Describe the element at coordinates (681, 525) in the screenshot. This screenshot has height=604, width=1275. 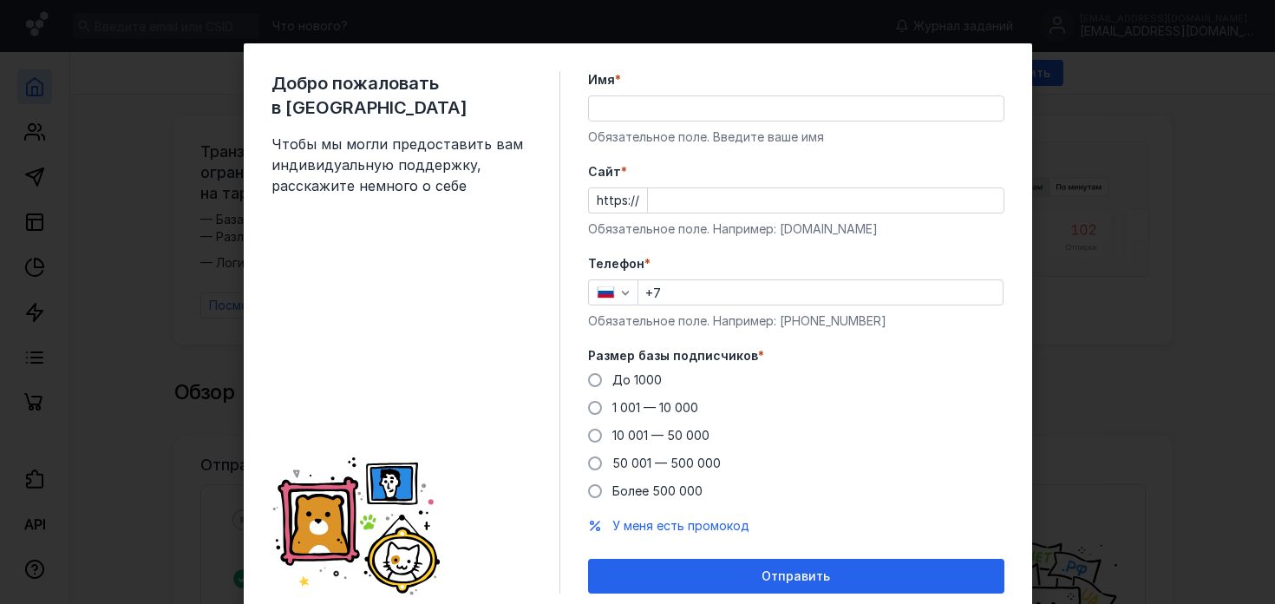
I see `button: У меня есть промокод` at that location.